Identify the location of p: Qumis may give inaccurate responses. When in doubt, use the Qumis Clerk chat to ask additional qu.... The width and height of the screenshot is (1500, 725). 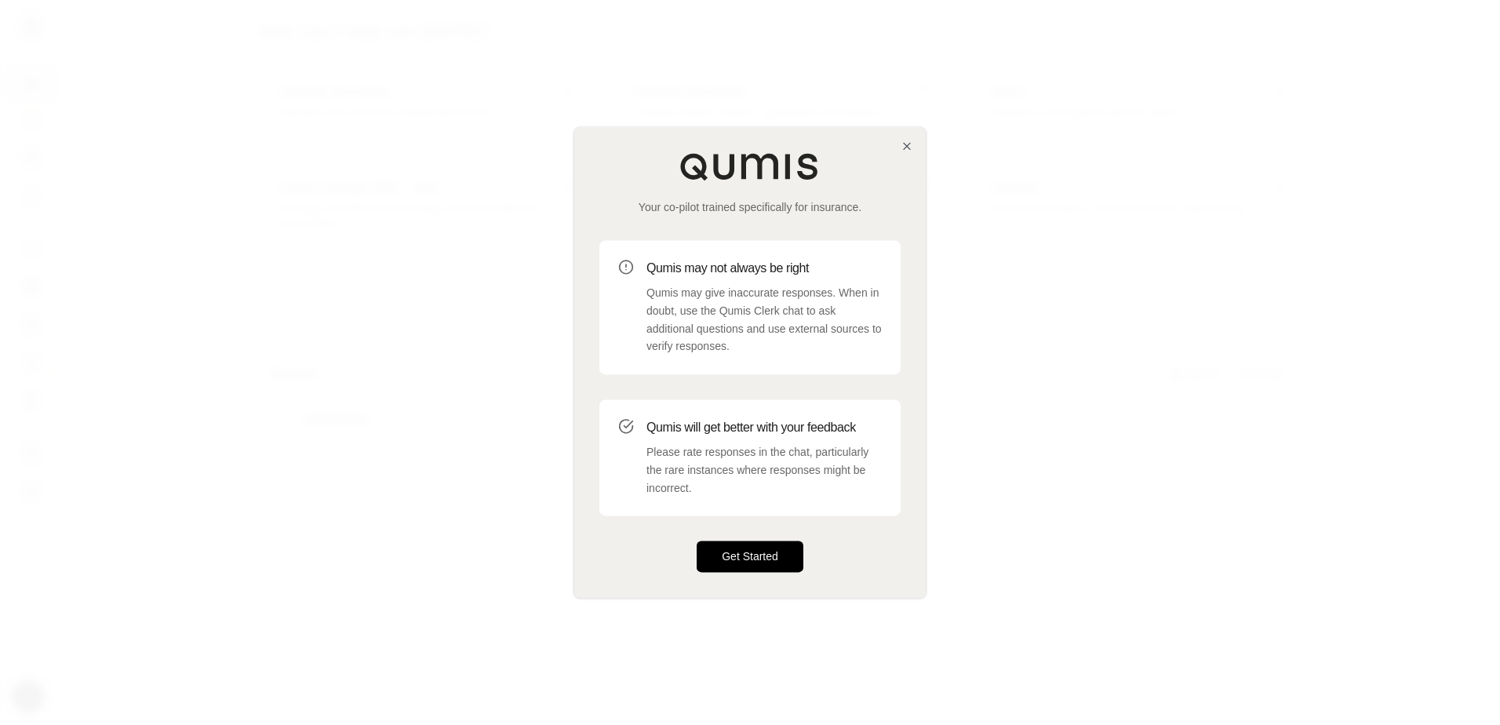
(764, 319).